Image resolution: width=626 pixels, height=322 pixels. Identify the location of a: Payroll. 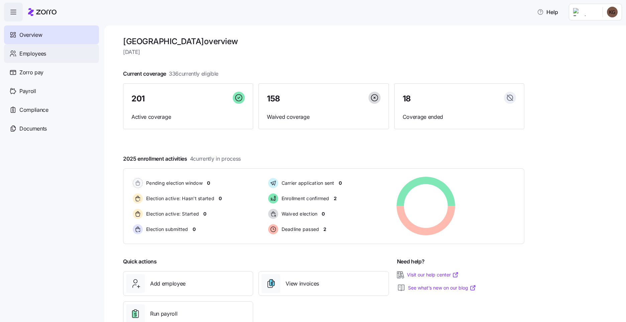
(51, 91).